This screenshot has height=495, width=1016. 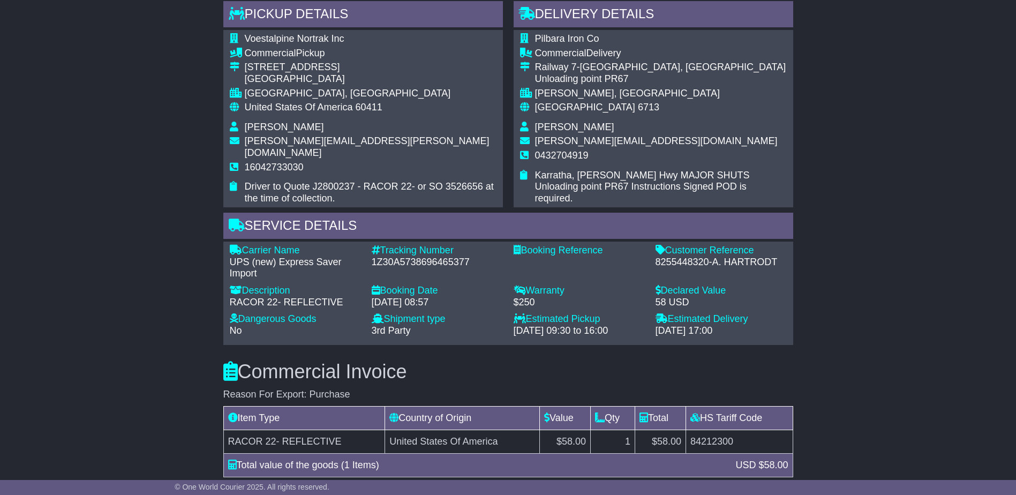 I want to click on div: Shipment type, so click(x=437, y=319).